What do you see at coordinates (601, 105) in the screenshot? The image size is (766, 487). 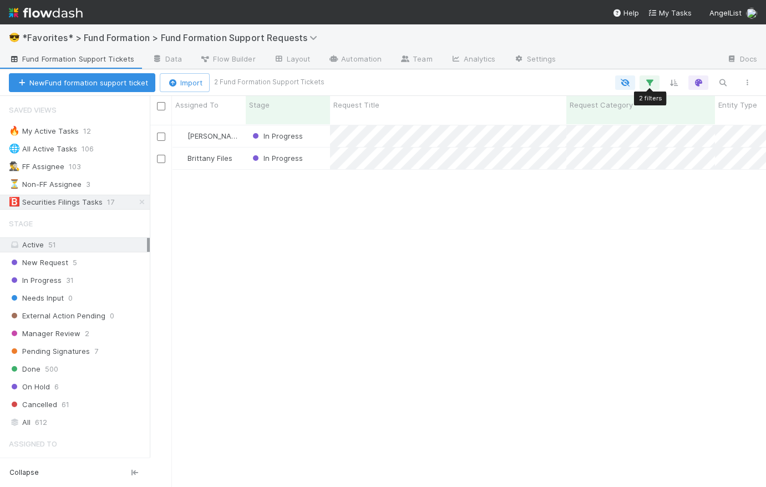 I see `span: Request Category` at bounding box center [601, 105].